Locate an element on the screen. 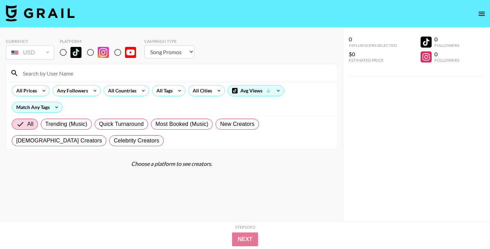  div: Platform is located at coordinates (101, 41).